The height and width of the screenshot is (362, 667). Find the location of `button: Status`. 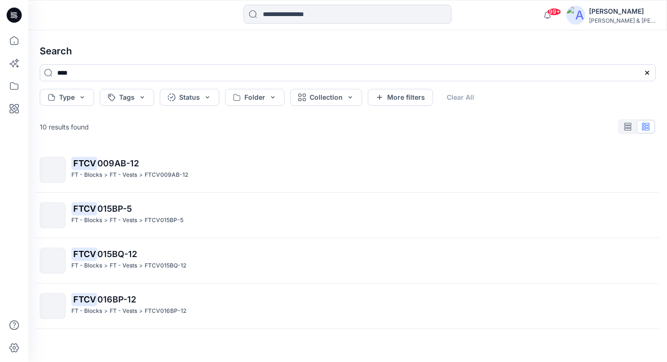

button: Status is located at coordinates (189, 97).